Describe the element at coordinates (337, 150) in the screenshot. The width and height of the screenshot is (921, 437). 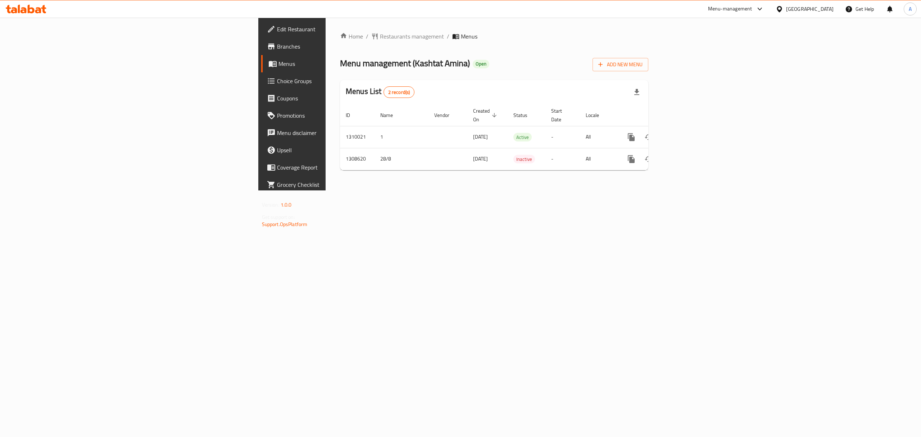
I see `a: Upsell` at that location.